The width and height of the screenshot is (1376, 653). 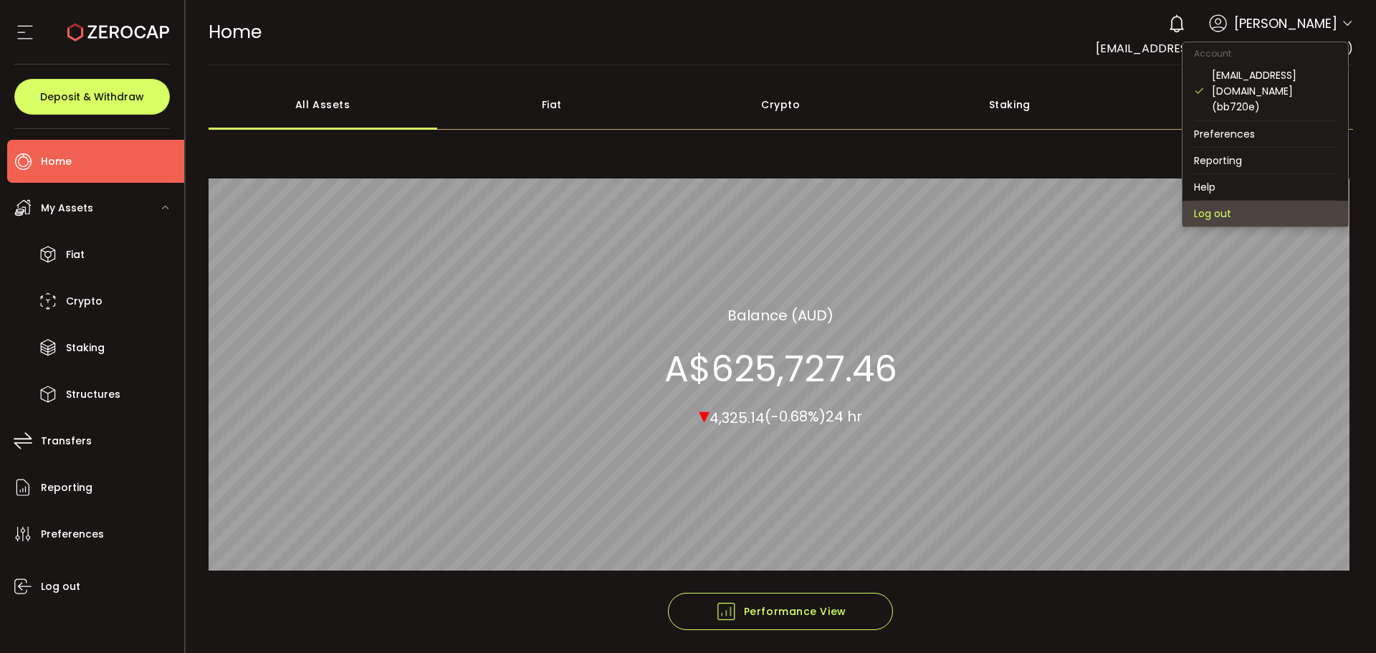 I want to click on span: Log out, so click(x=60, y=586).